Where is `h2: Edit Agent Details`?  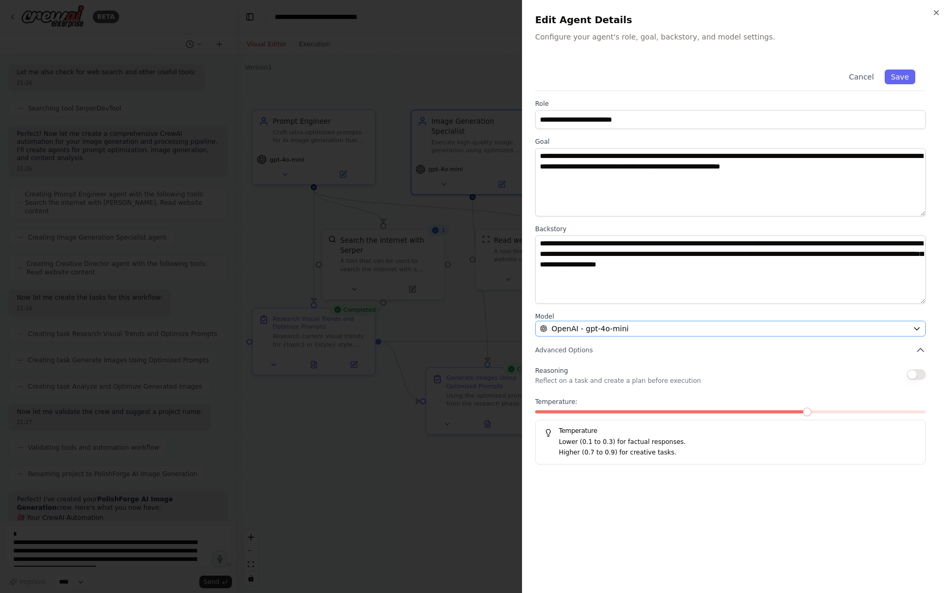
h2: Edit Agent Details is located at coordinates (735, 20).